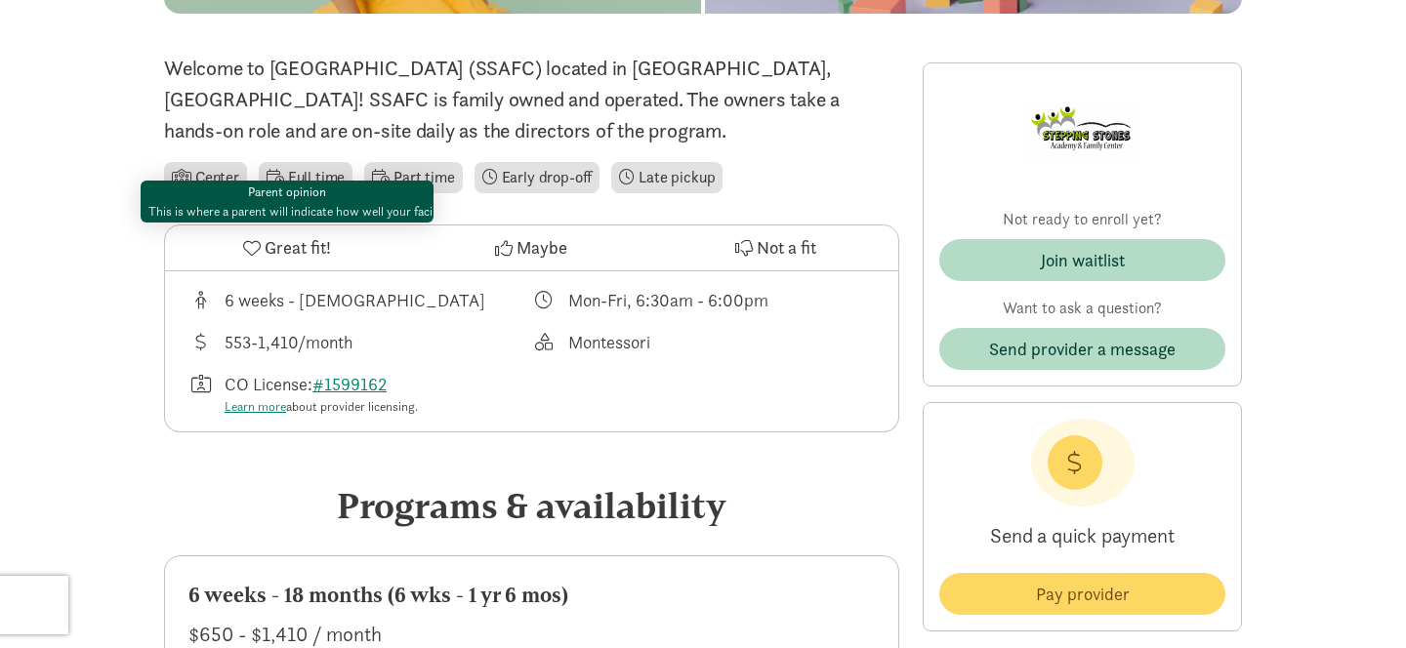  What do you see at coordinates (360, 342) in the screenshot?
I see `div: Average tuition for this program` at bounding box center [360, 342].